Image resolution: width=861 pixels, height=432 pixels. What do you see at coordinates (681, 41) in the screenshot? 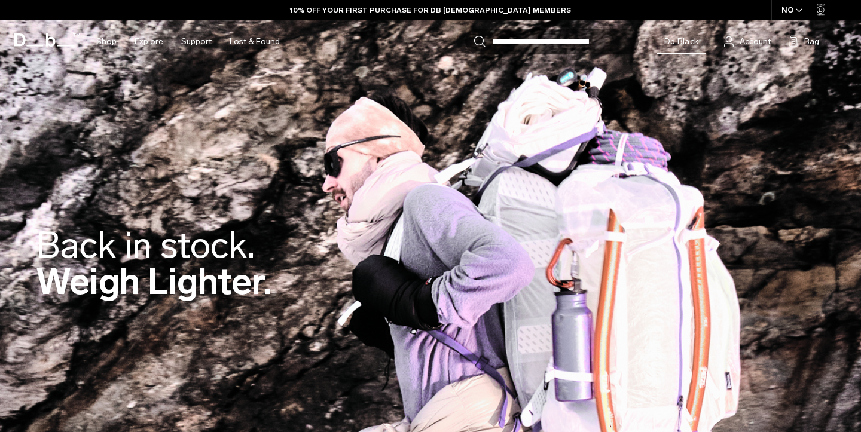
I see `a: Db Black` at bounding box center [681, 41].